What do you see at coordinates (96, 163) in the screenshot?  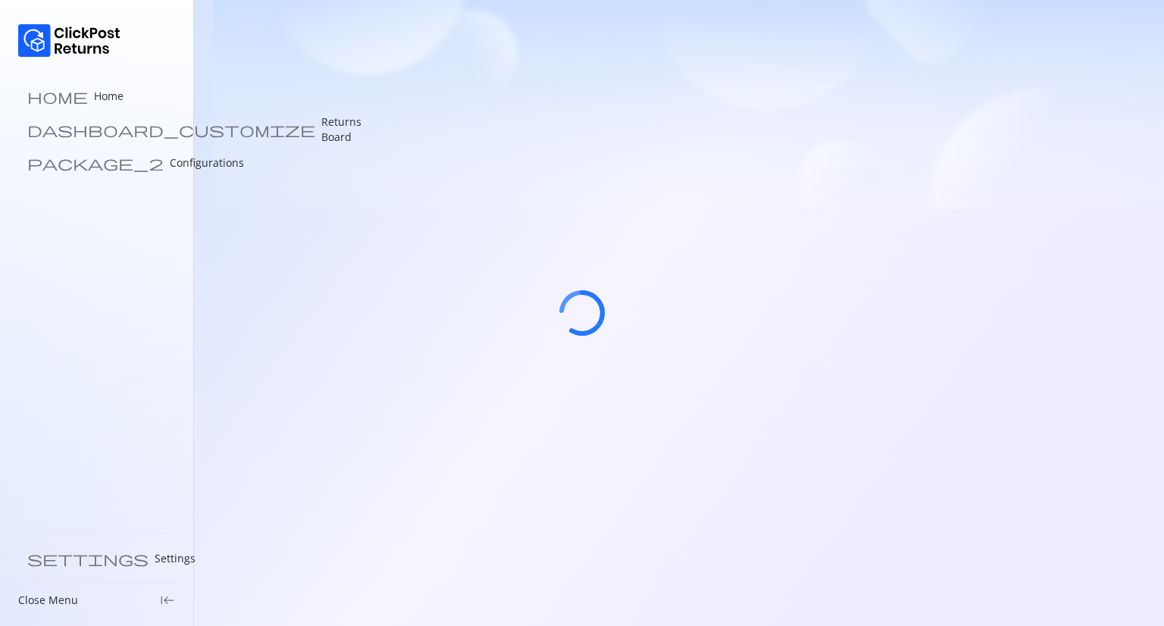 I see `span: package_2` at bounding box center [96, 163].